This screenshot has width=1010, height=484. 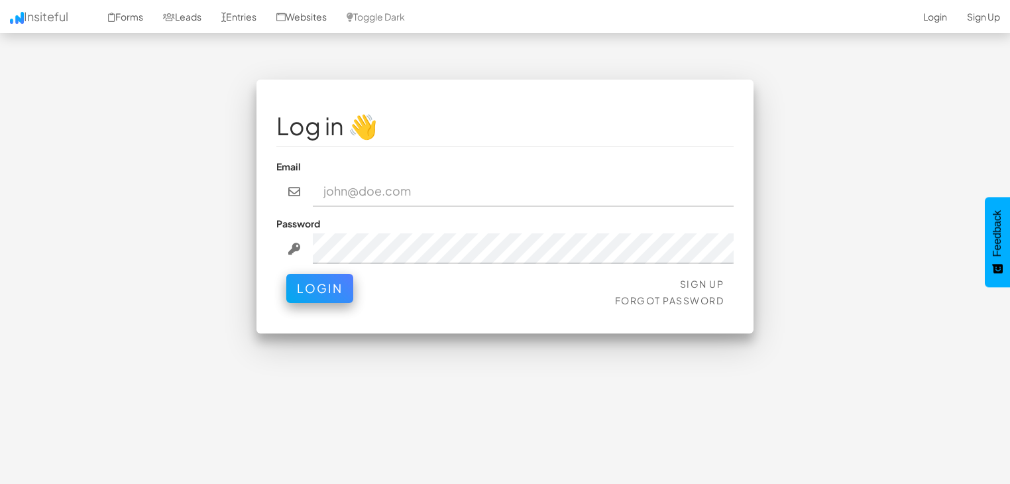 I want to click on img: icon.png, so click(x=17, y=18).